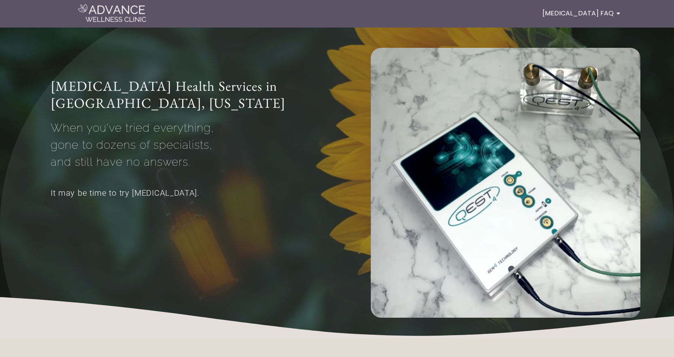 The width and height of the screenshot is (674, 357). Describe the element at coordinates (112, 13) in the screenshot. I see `img: Advance Wellness Clinic Logo` at that location.